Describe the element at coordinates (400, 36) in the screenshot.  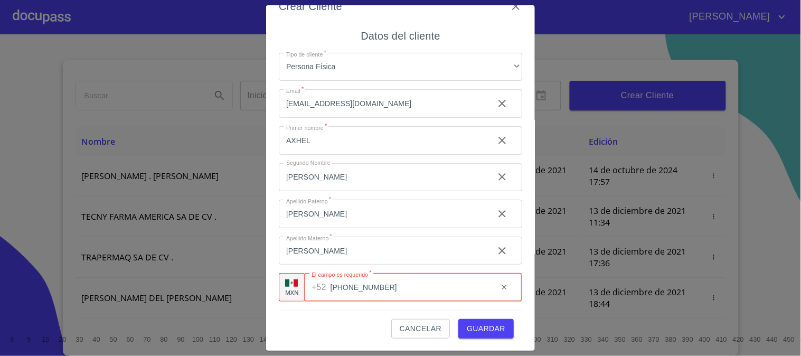
I see `h6: Datos del cliente` at that location.